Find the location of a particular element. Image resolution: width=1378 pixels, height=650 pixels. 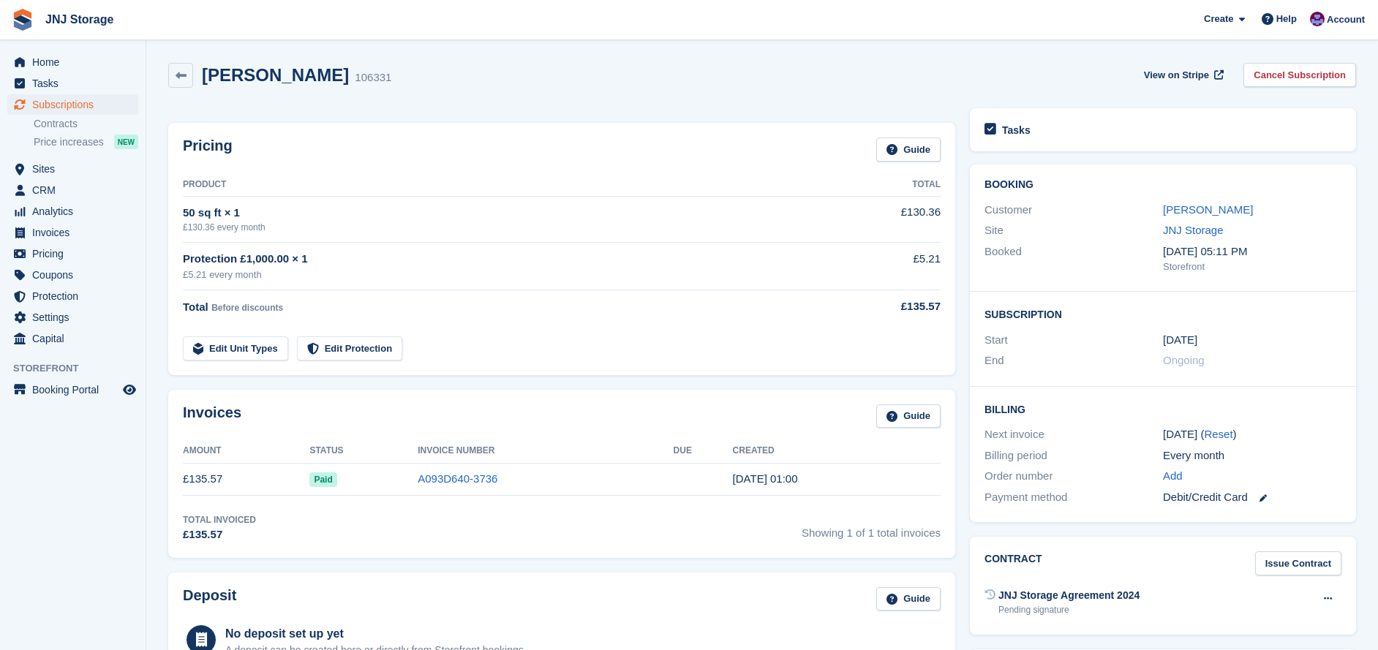

div: Booked is located at coordinates (1074, 259).